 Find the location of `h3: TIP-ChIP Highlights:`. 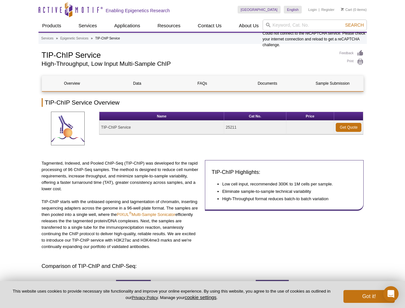

h3: TIP-ChIP Highlights: is located at coordinates (284, 172).